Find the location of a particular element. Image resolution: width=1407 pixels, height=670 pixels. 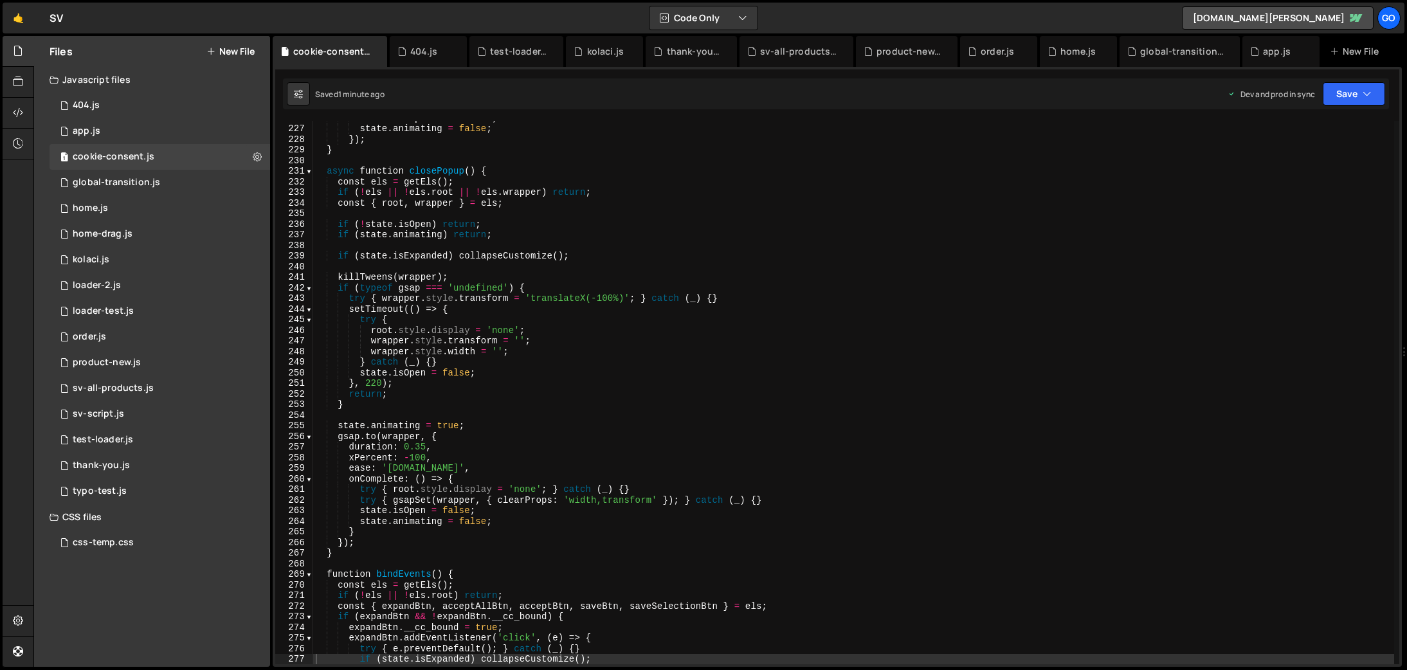

div: 269 is located at coordinates (294, 574).